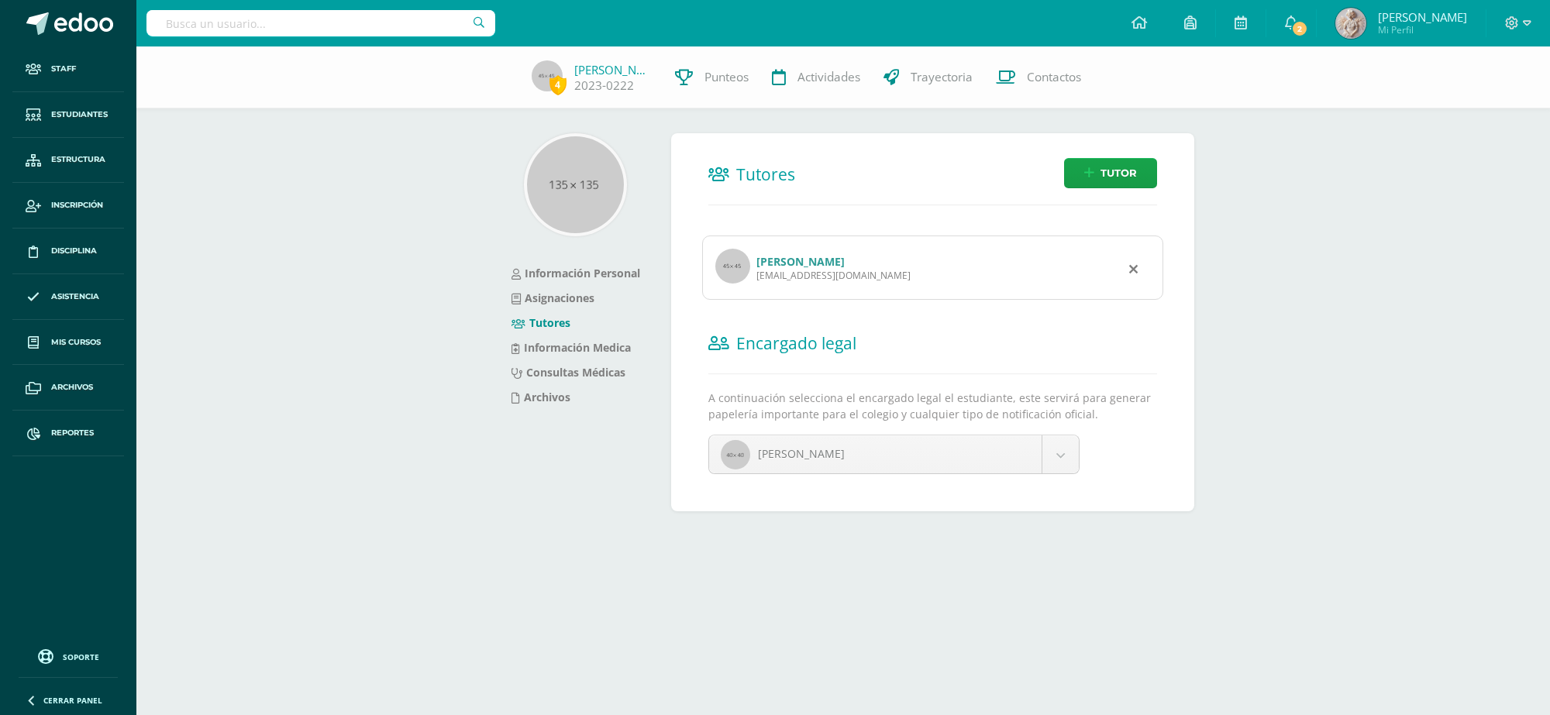  I want to click on span: 4, so click(558, 84).